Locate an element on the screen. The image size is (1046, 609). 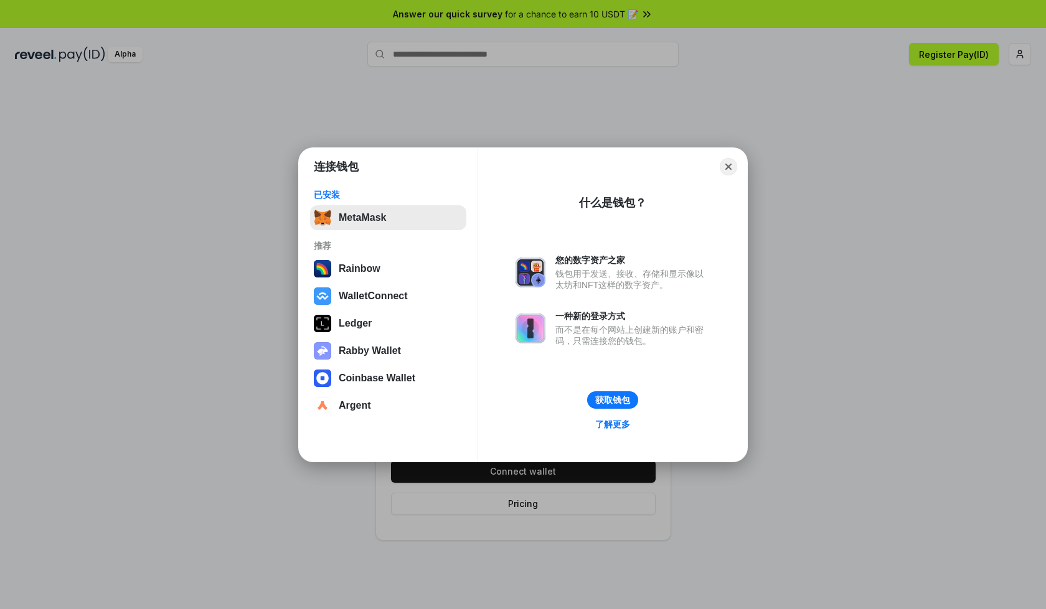
div: Rainbow is located at coordinates (359, 269).